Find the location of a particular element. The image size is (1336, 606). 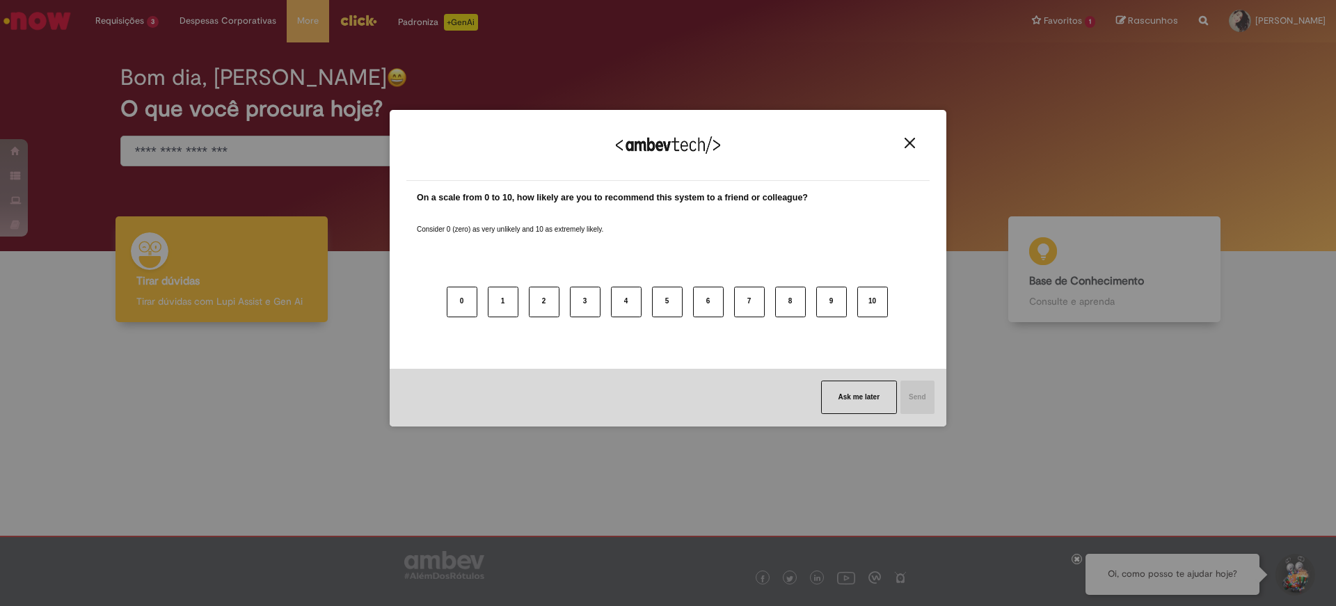

button: Close is located at coordinates (910, 143).